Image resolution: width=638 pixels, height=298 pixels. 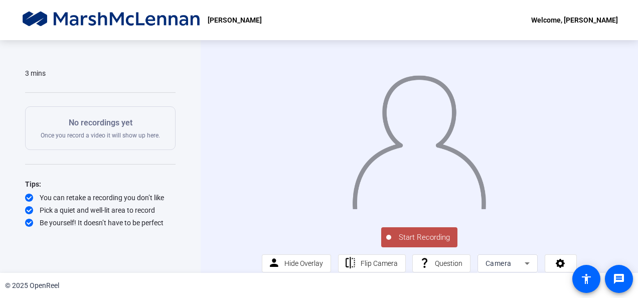 I want to click on mat-icon: question_mark, so click(x=424, y=263).